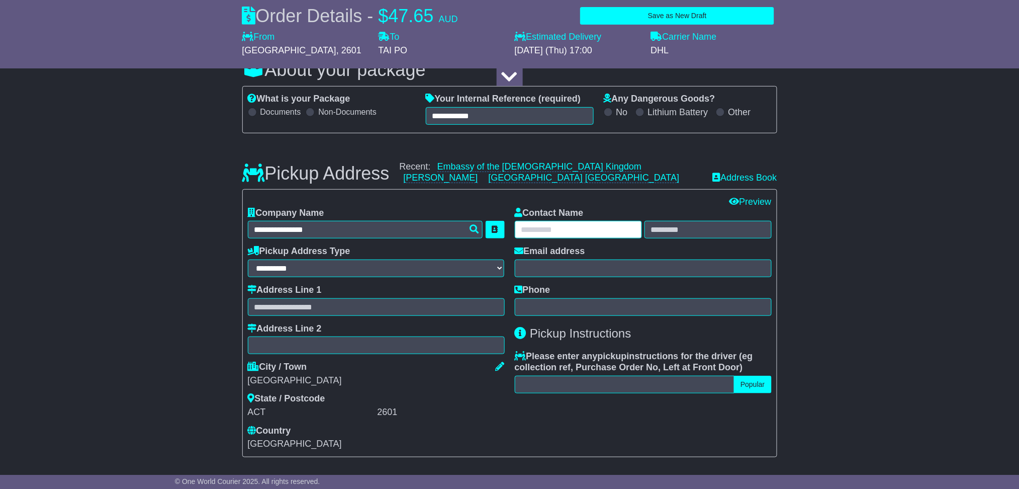 This screenshot has height=489, width=1019. What do you see at coordinates (247, 481) in the screenshot?
I see `span: © One World Courier 2025. All rights reserved.` at bounding box center [247, 481].